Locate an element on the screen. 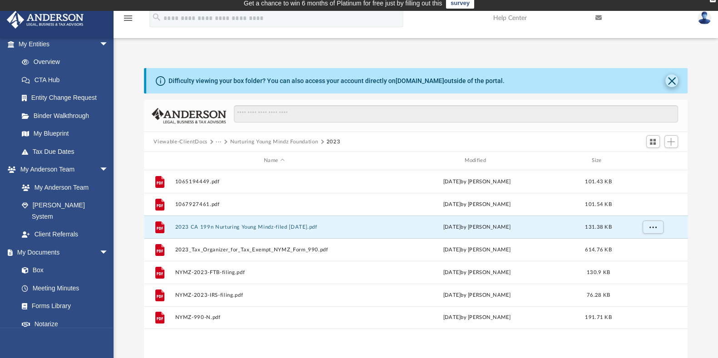  button: 1065194449.pdf is located at coordinates (274, 182).